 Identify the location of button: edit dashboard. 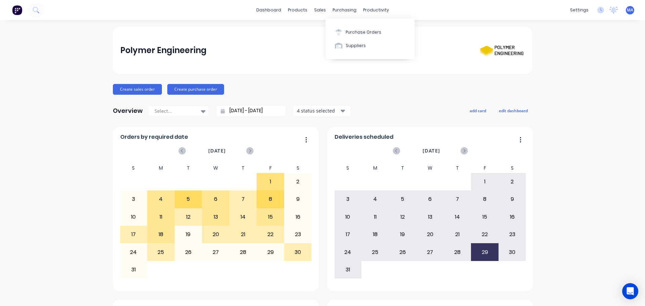
(513, 110).